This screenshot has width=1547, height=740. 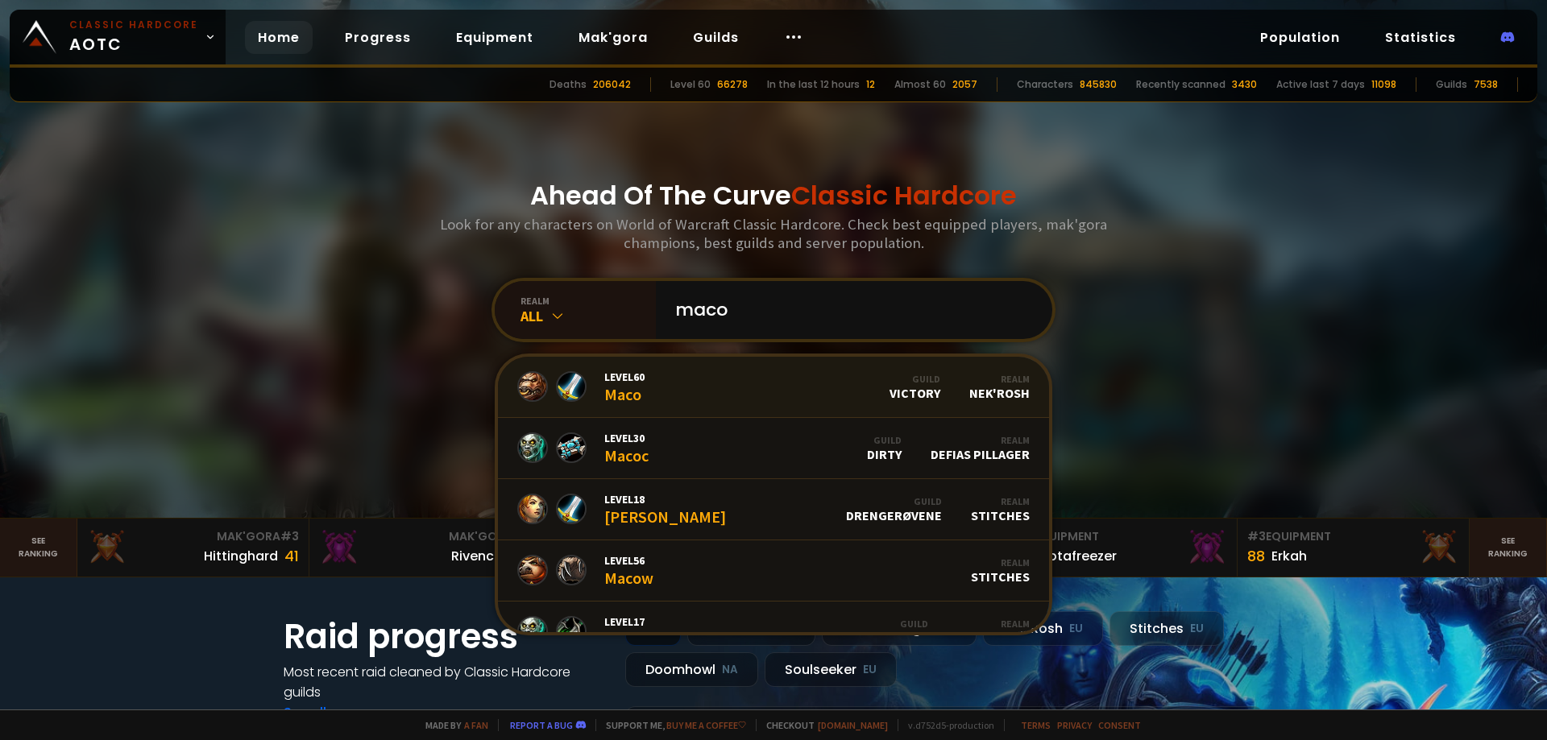 What do you see at coordinates (773, 571) in the screenshot?
I see `a: Level56MacowRealmStitches` at bounding box center [773, 571].